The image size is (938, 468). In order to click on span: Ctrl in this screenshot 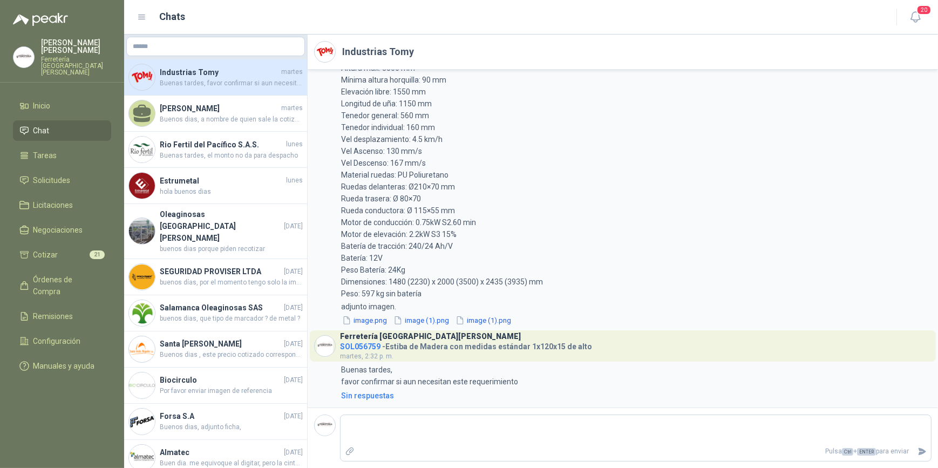, I will do `click(847, 452)`.